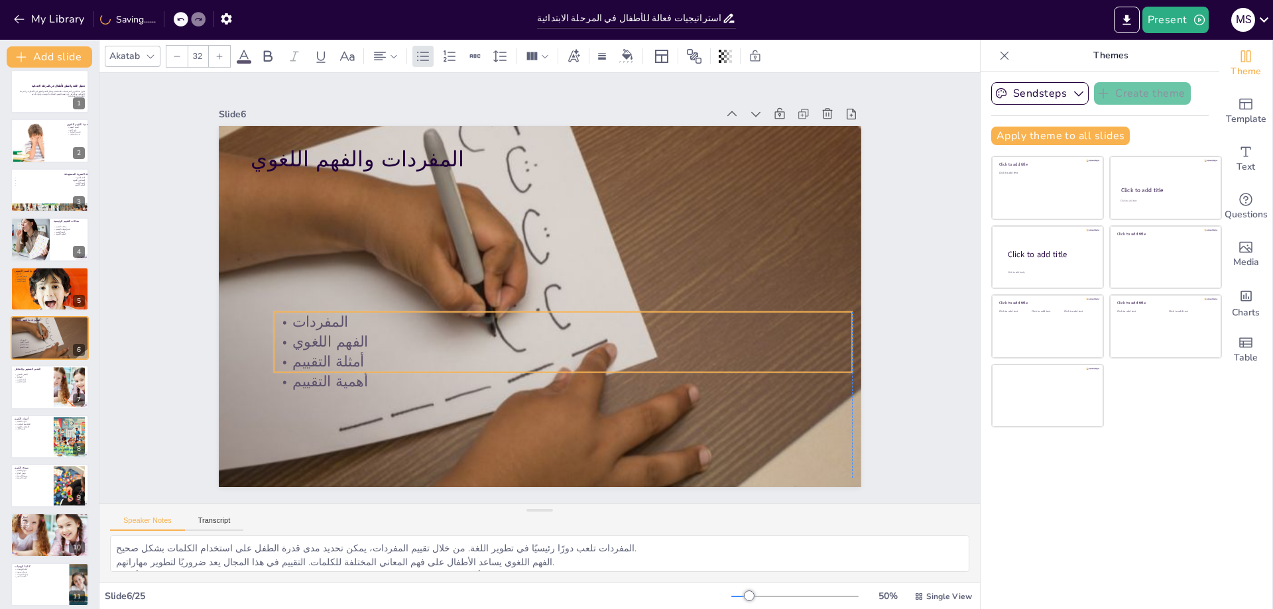 This screenshot has width=1273, height=609. What do you see at coordinates (214, 524) in the screenshot?
I see `button: Transcript` at bounding box center [214, 524].